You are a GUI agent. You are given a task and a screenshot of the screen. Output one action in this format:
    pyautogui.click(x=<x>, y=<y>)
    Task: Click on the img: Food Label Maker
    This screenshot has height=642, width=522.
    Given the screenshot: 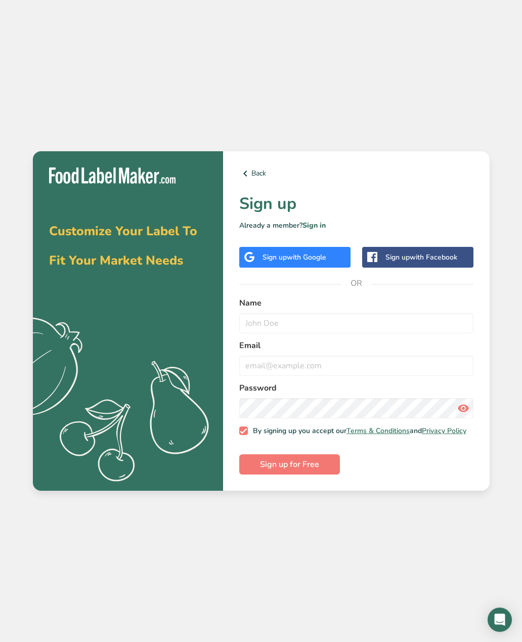 What is the action you would take?
    pyautogui.click(x=112, y=176)
    